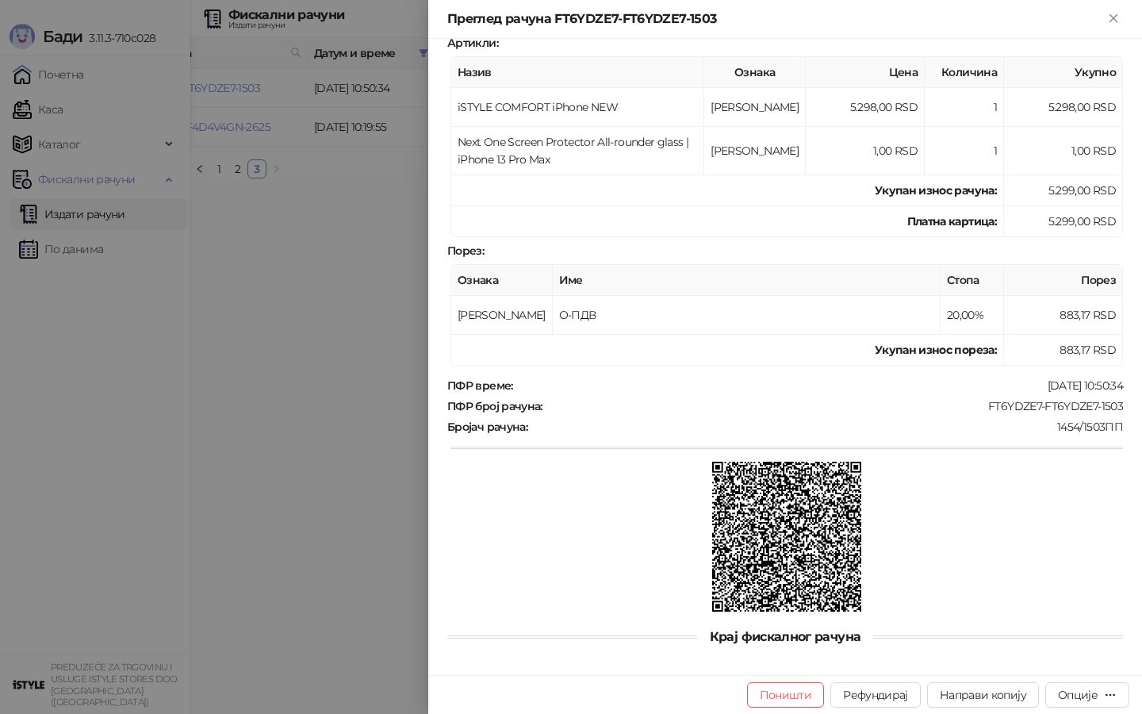 The width and height of the screenshot is (1142, 714). I want to click on strong: Платна картица :, so click(952, 221).